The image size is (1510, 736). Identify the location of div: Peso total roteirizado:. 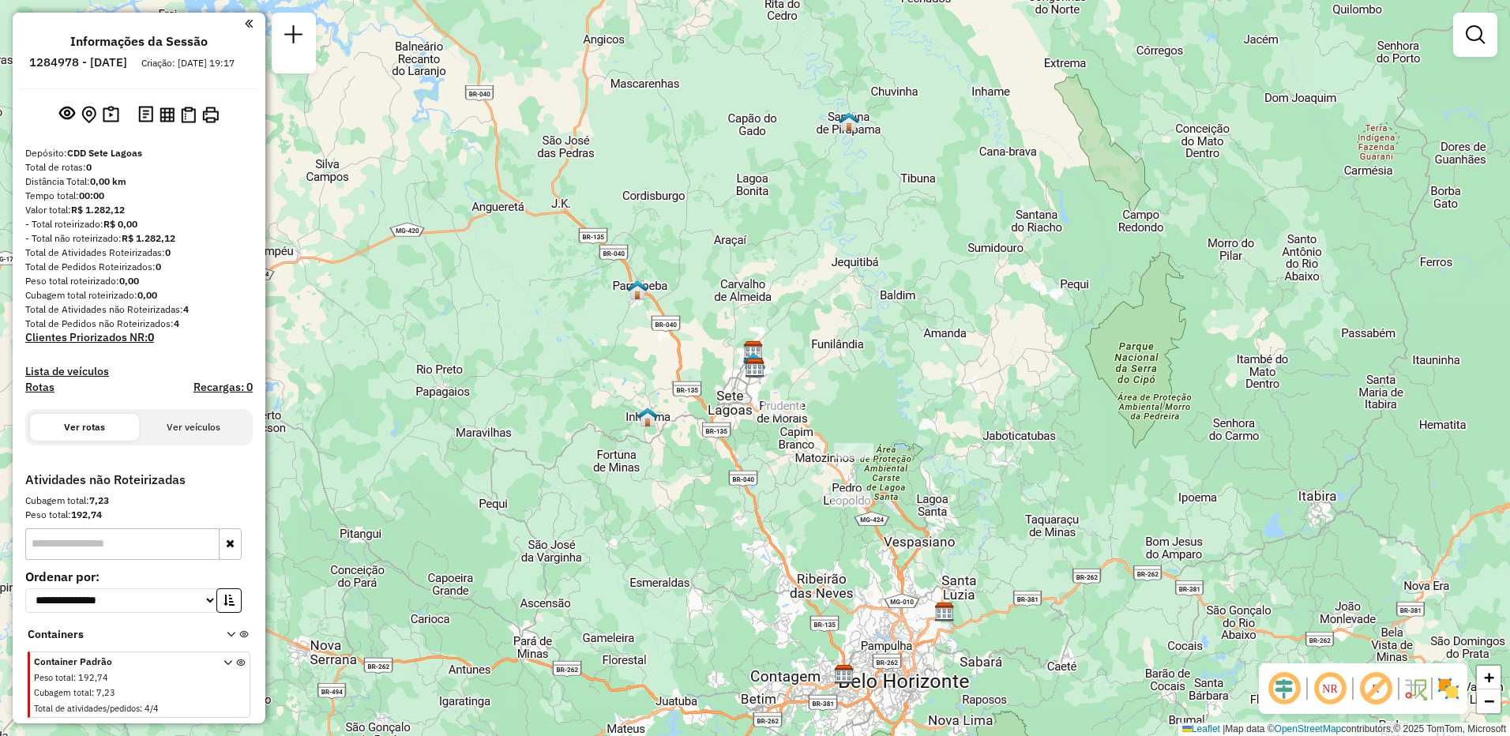
(139, 281).